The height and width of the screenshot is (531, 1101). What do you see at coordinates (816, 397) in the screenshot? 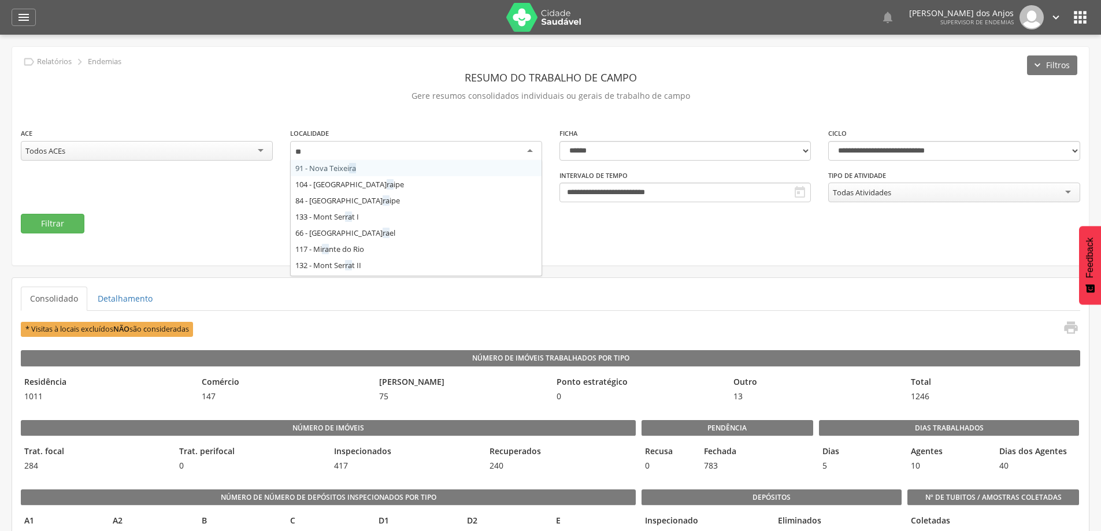
I see `span: 13` at bounding box center [816, 397].